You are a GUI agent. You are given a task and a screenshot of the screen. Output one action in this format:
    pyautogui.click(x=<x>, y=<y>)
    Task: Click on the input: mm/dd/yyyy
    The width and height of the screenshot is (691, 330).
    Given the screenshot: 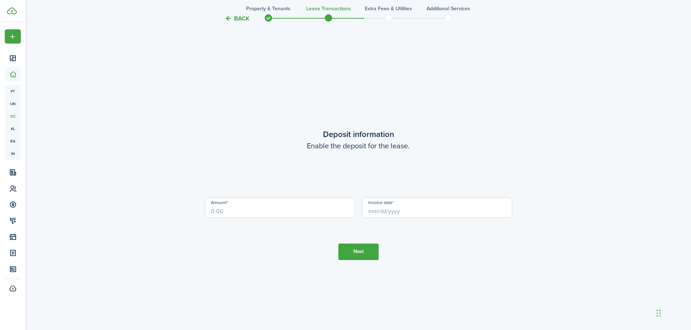 What is the action you would take?
    pyautogui.click(x=437, y=208)
    